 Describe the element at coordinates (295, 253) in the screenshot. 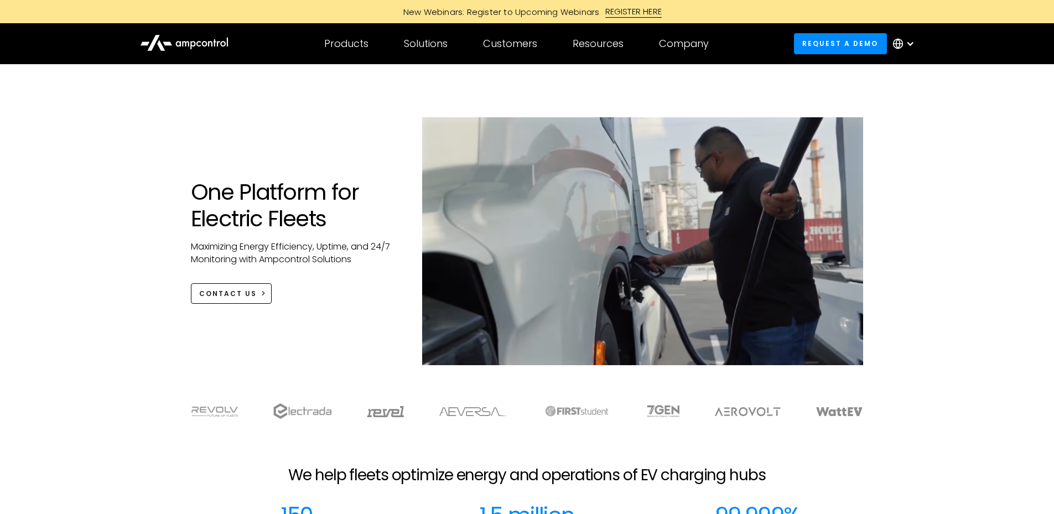

I see `p: Maximizing Energy Efficiency, Uptime, and 24/7 Monitoring with Ampcontrol Solutions` at that location.